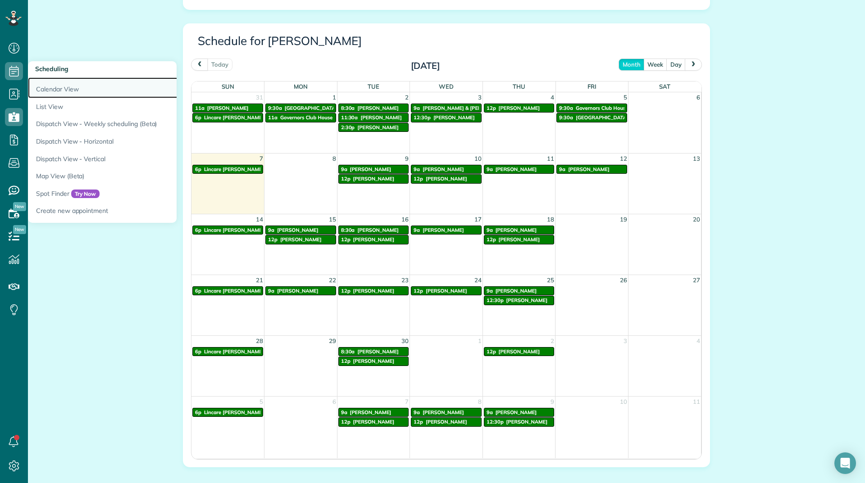 The image size is (865, 483). What do you see at coordinates (228, 86) in the screenshot?
I see `span: Sun` at bounding box center [228, 86].